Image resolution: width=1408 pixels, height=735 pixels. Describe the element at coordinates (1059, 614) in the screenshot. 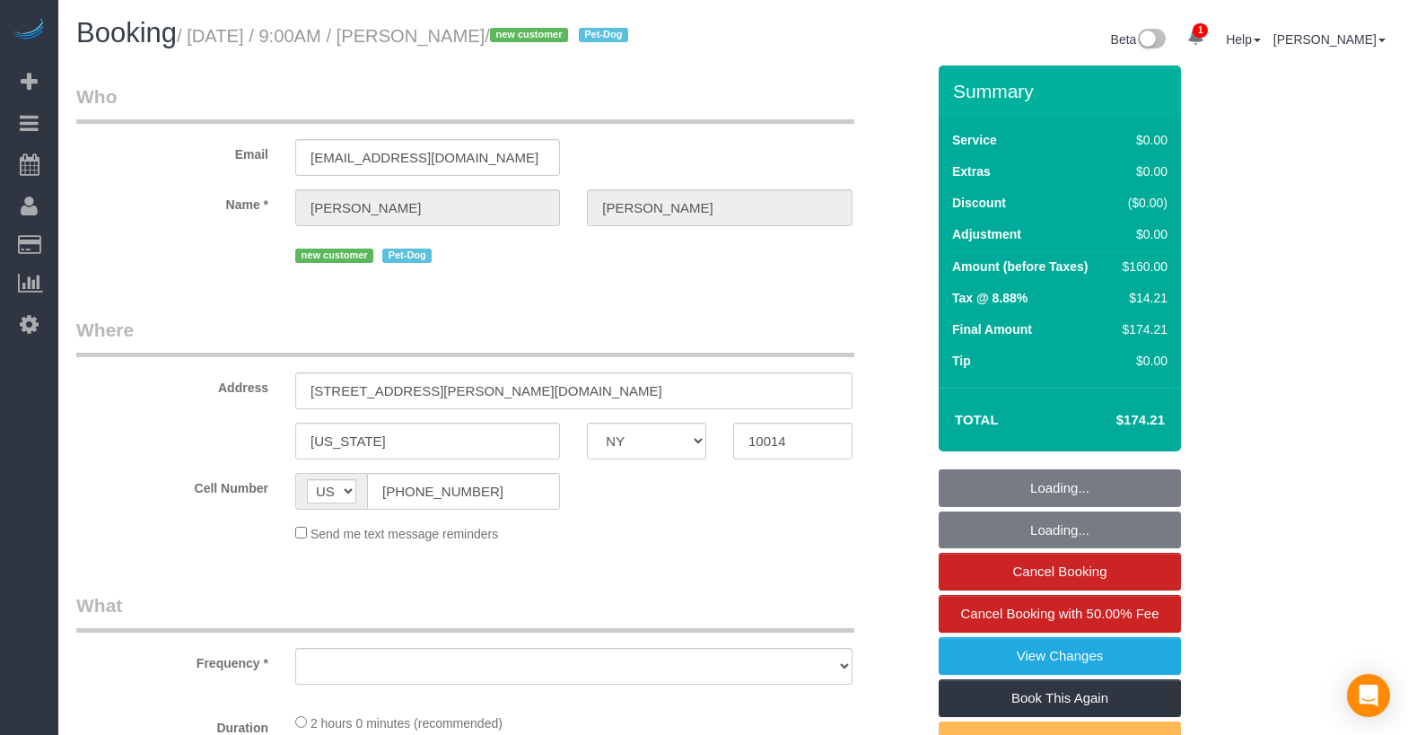

I see `a: Cancel Booking with 50.00% Fee` at that location.